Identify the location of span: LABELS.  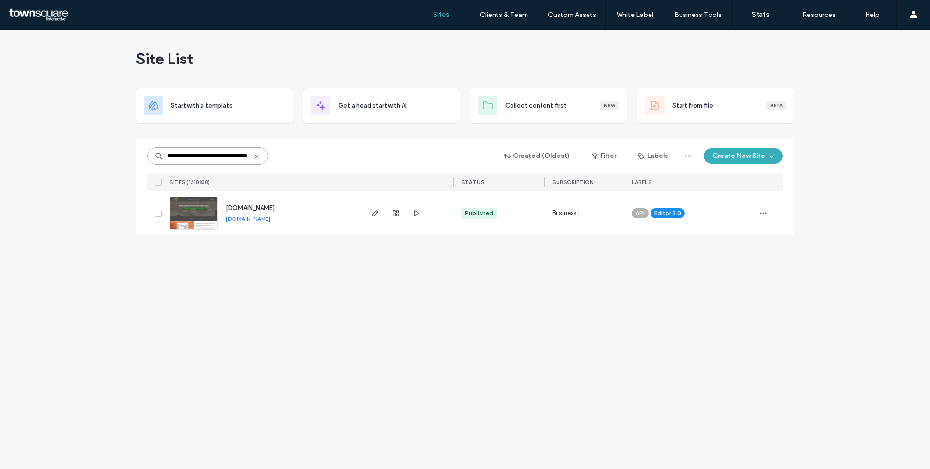
(641, 182).